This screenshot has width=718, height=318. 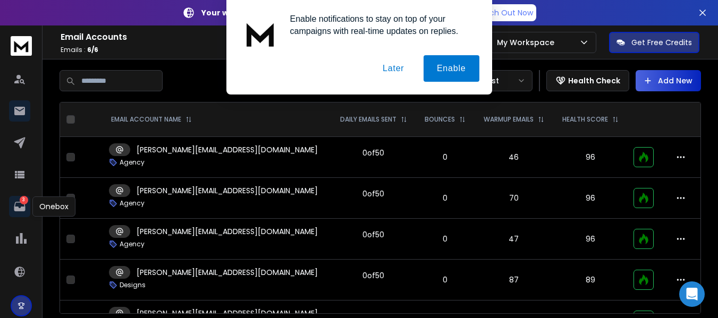 What do you see at coordinates (54, 207) in the screenshot?
I see `div: Onebox` at bounding box center [54, 207].